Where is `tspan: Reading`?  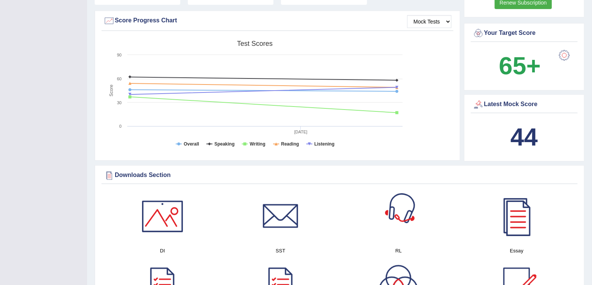 tspan: Reading is located at coordinates (290, 144).